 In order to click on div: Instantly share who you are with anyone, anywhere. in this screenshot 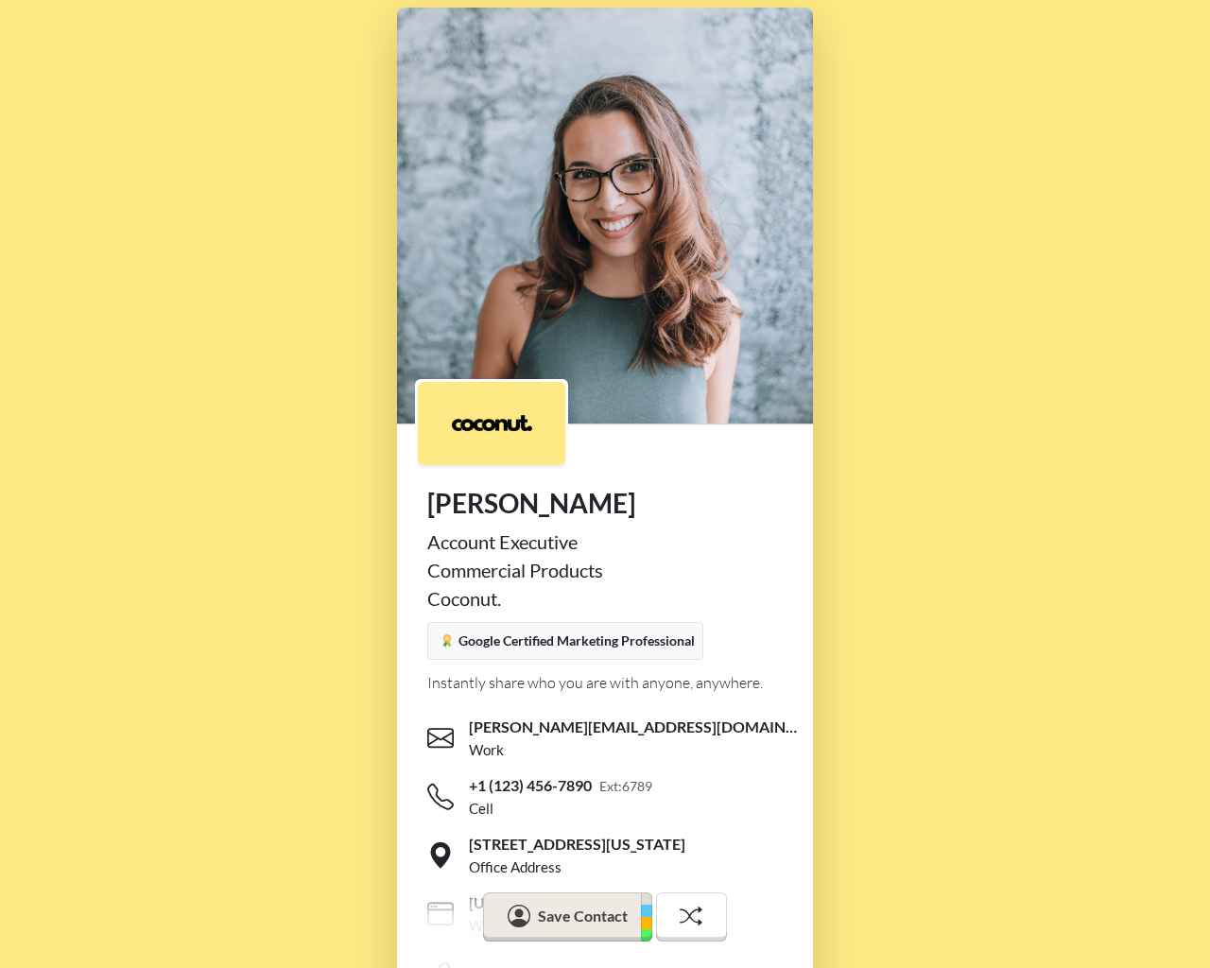, I will do `click(605, 683)`.